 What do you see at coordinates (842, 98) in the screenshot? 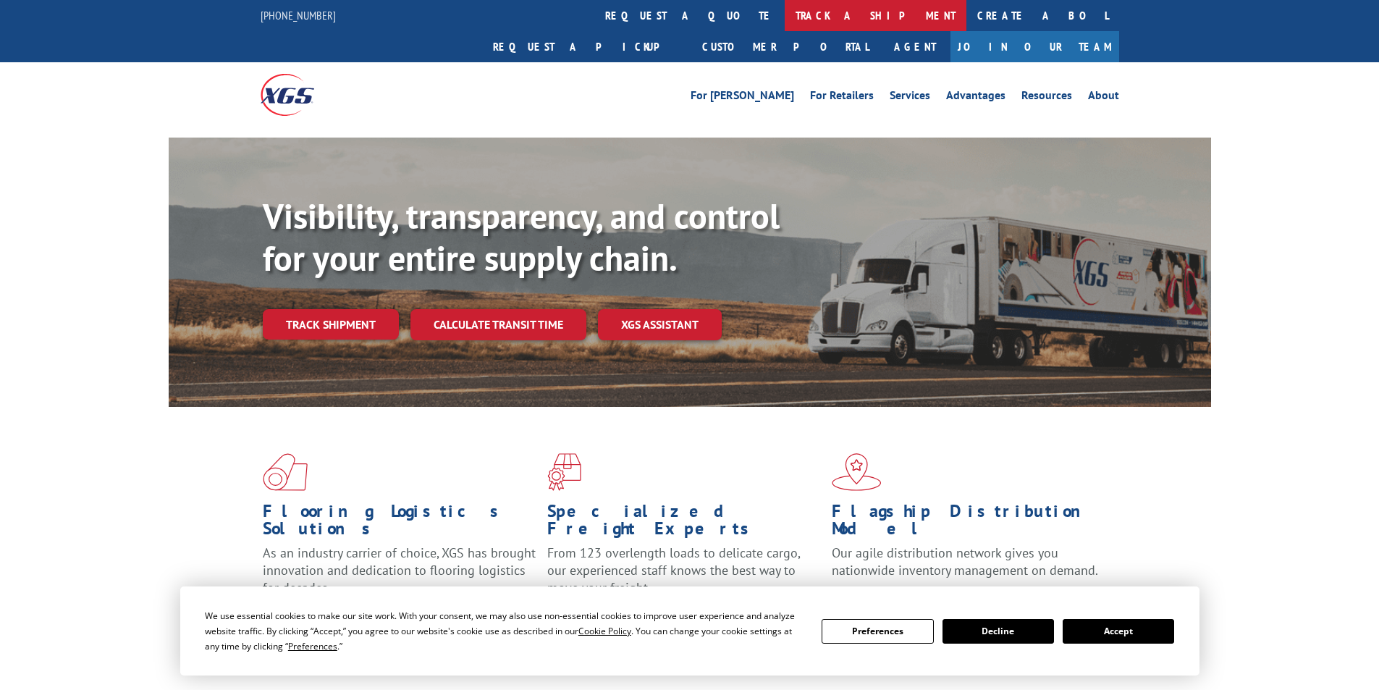
I see `a: For Retailers` at bounding box center [842, 98].